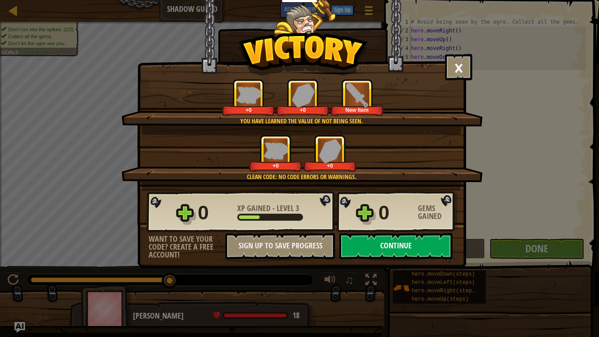 This screenshot has height=337, width=599. What do you see at coordinates (396, 246) in the screenshot?
I see `button: Continue` at bounding box center [396, 246].